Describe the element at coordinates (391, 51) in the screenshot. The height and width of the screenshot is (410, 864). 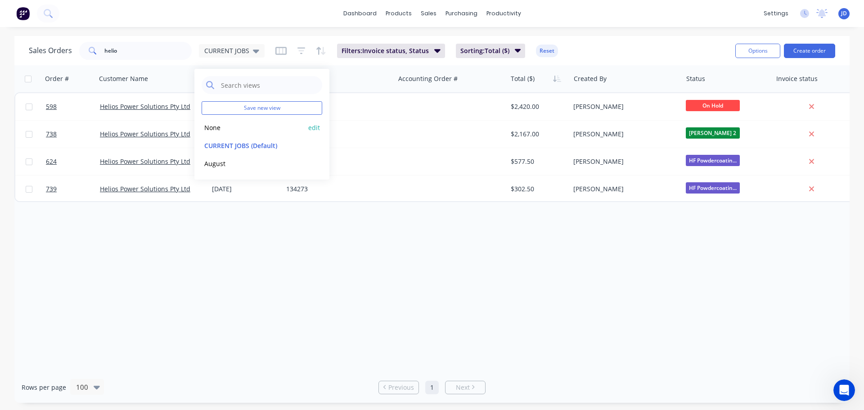
I see `button: Filters:Invoice status, Status` at that location.